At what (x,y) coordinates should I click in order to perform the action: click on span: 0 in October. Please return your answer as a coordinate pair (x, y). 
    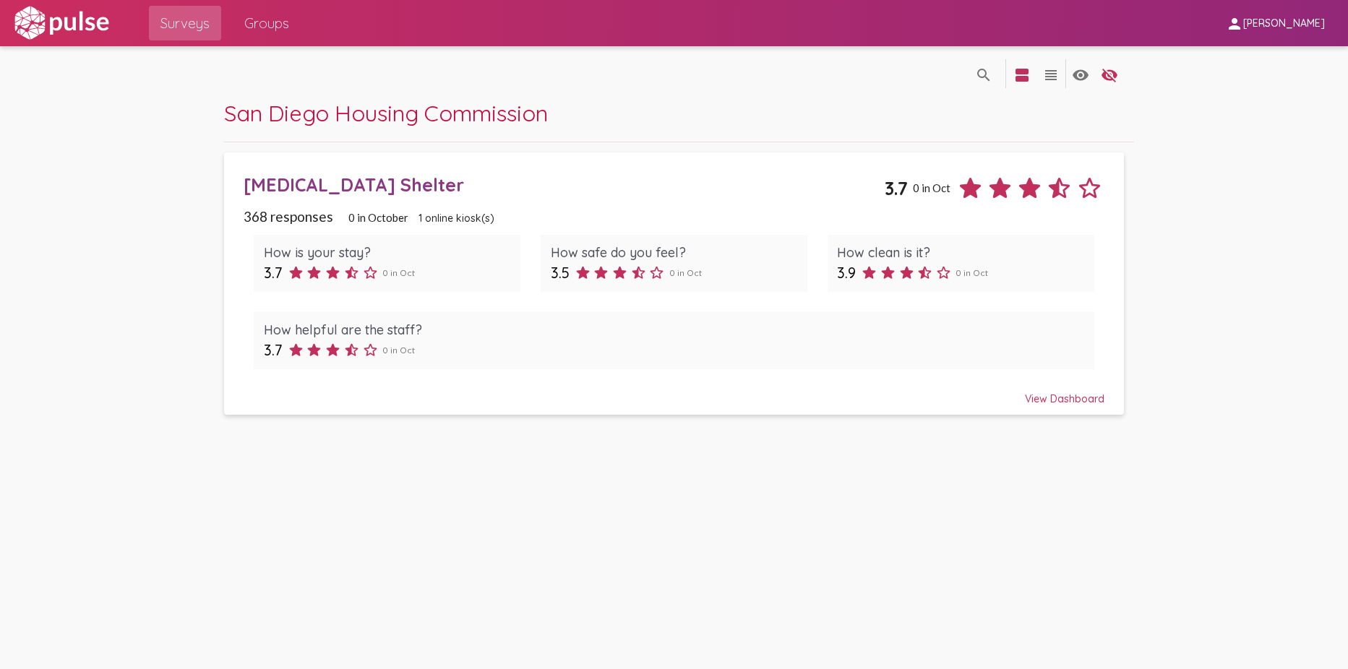
    Looking at the image, I should click on (378, 217).